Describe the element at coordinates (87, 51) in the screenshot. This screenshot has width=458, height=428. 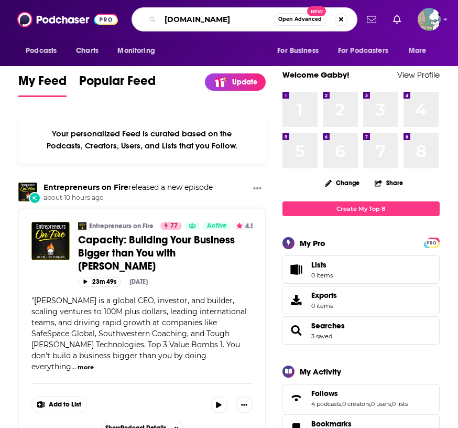
I see `span: Charts` at that location.